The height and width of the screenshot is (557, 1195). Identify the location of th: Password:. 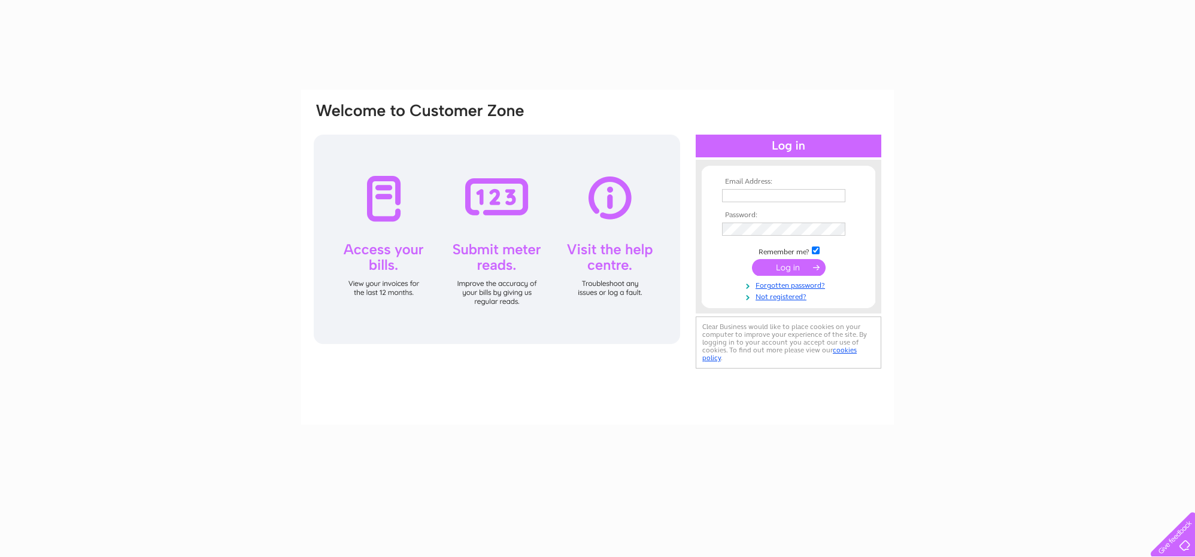
(789, 216).